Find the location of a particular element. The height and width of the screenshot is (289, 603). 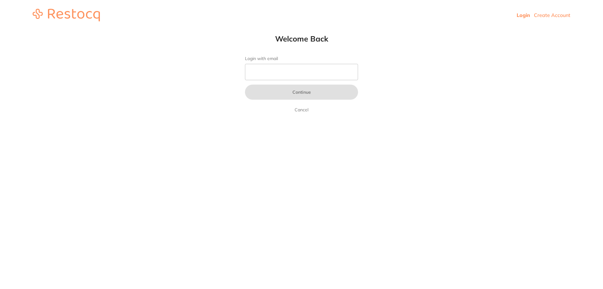

h1: Welcome Back is located at coordinates (302, 39).